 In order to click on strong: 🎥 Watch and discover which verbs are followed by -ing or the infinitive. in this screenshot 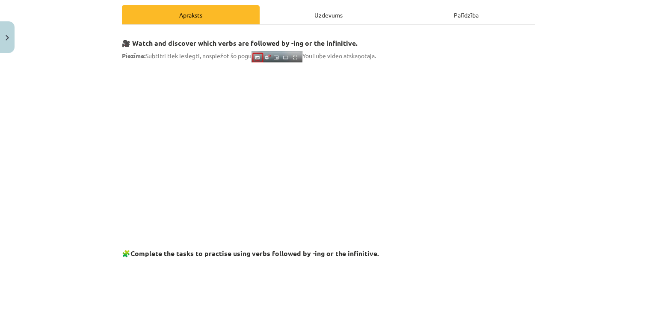, I will do `click(239, 43)`.